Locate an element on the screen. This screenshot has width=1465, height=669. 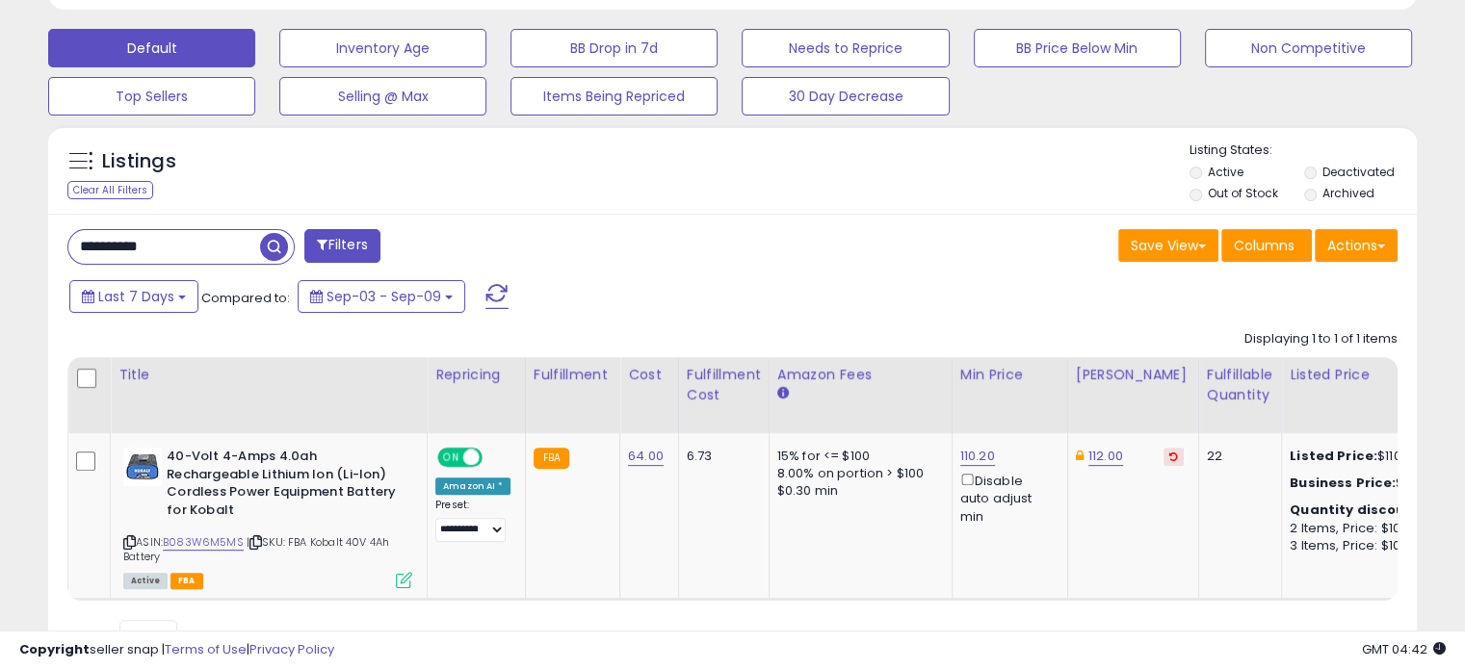
div: Title is located at coordinates (269, 375).